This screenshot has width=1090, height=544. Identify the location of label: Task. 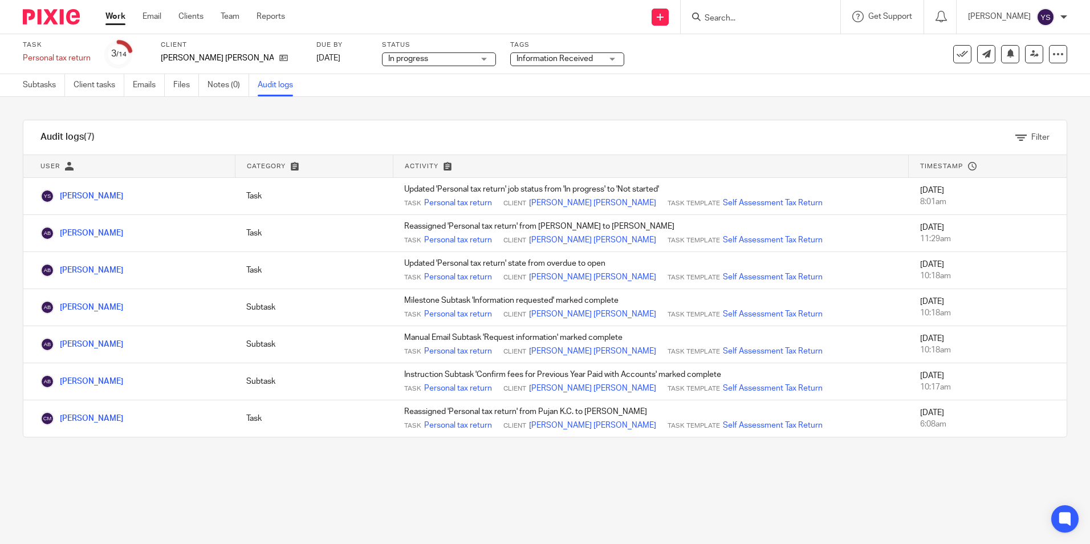
(56, 45).